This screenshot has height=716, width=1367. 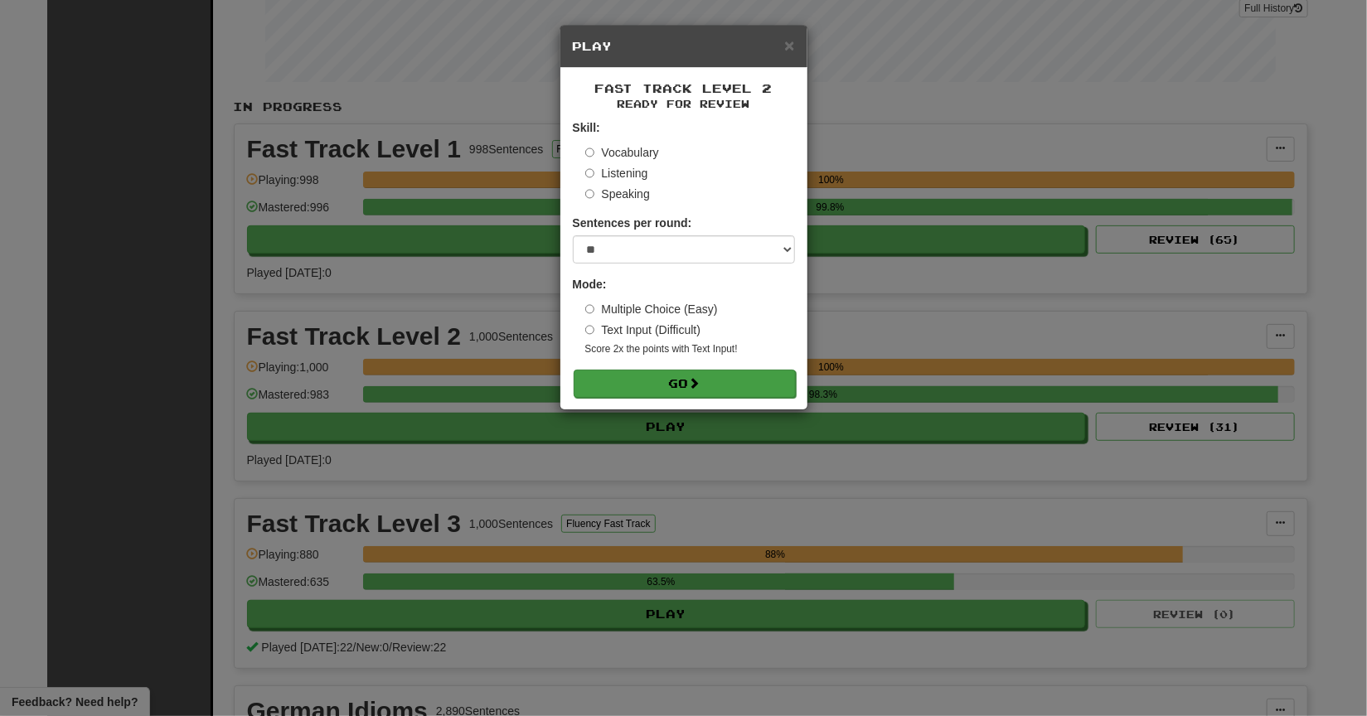 What do you see at coordinates (617, 173) in the screenshot?
I see `label: Listening` at bounding box center [617, 173].